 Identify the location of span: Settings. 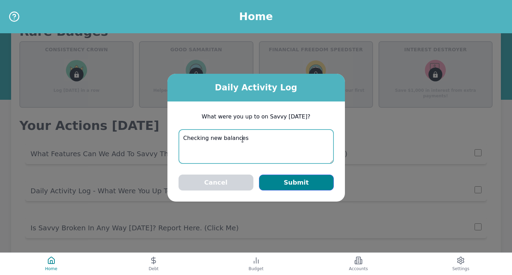
(461, 269).